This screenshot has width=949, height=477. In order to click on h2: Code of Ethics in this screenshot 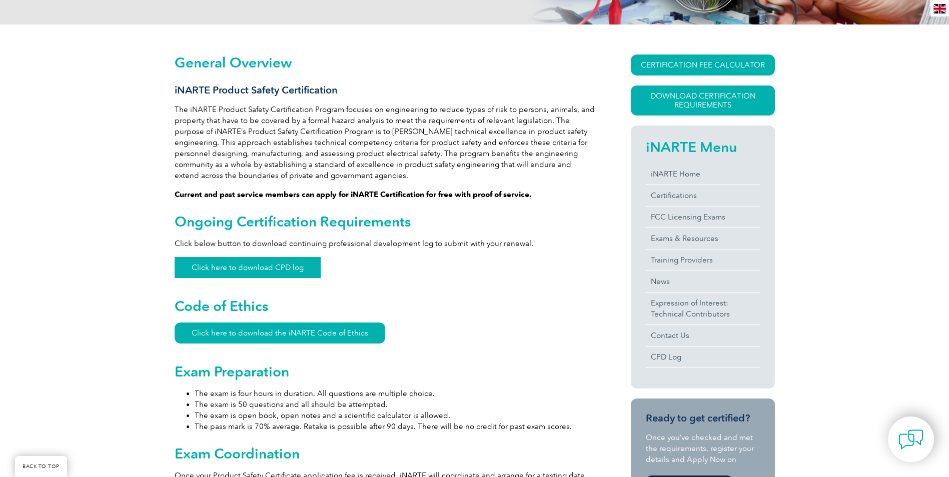, I will do `click(385, 306)`.